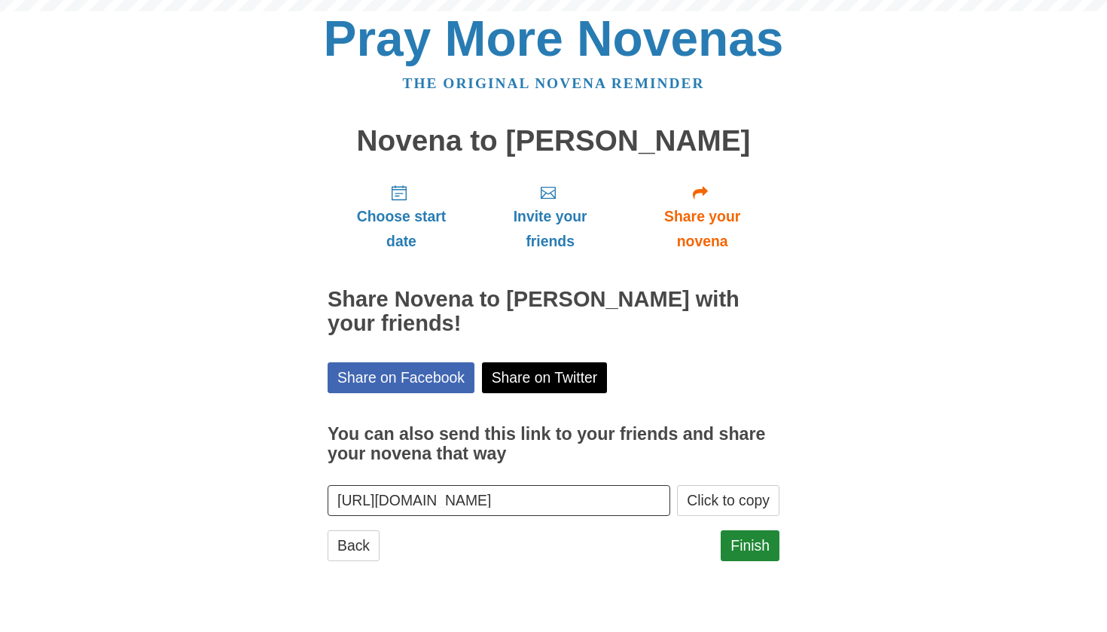 The image size is (1107, 632). Describe the element at coordinates (553, 83) in the screenshot. I see `a: The original novena reminder` at that location.